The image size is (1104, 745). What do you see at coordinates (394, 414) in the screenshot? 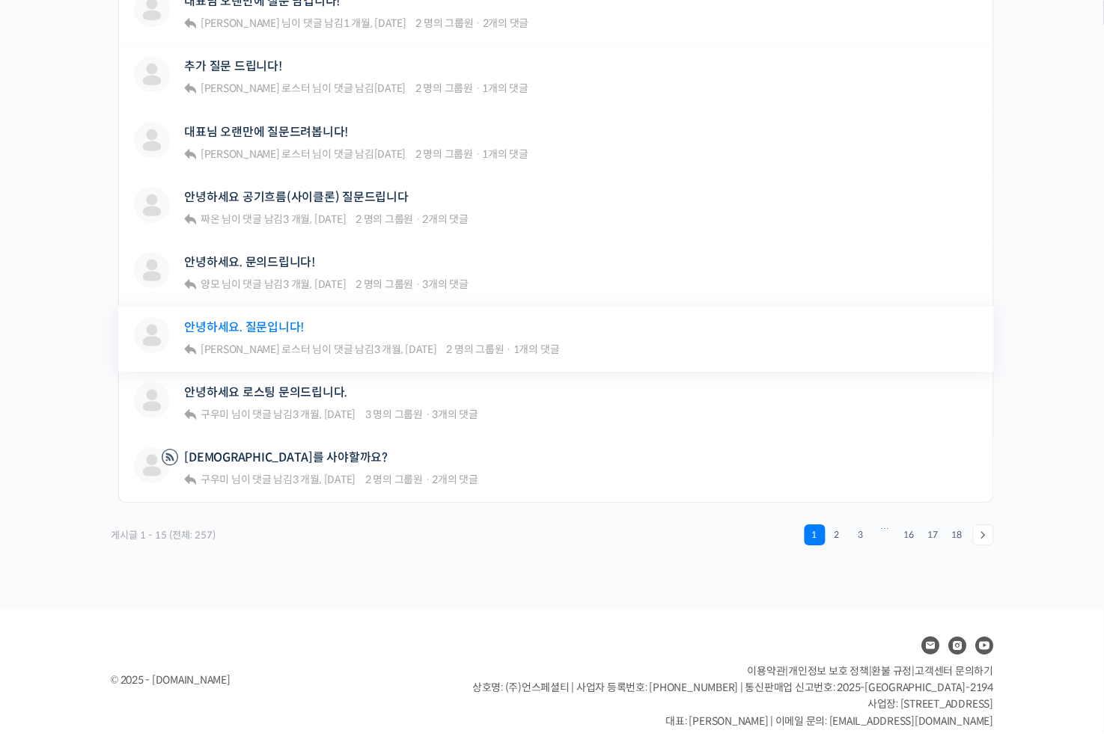
I see `span: 3 명의 그룹원` at bounding box center [394, 414].